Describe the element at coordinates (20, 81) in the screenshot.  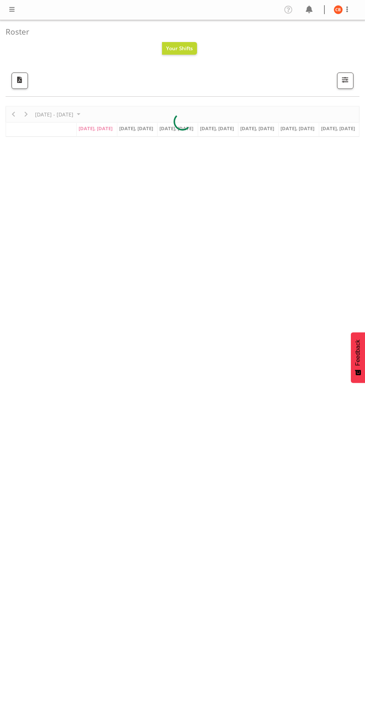
I see `button: Download a PDF of the roster according to the set date range.` at that location.